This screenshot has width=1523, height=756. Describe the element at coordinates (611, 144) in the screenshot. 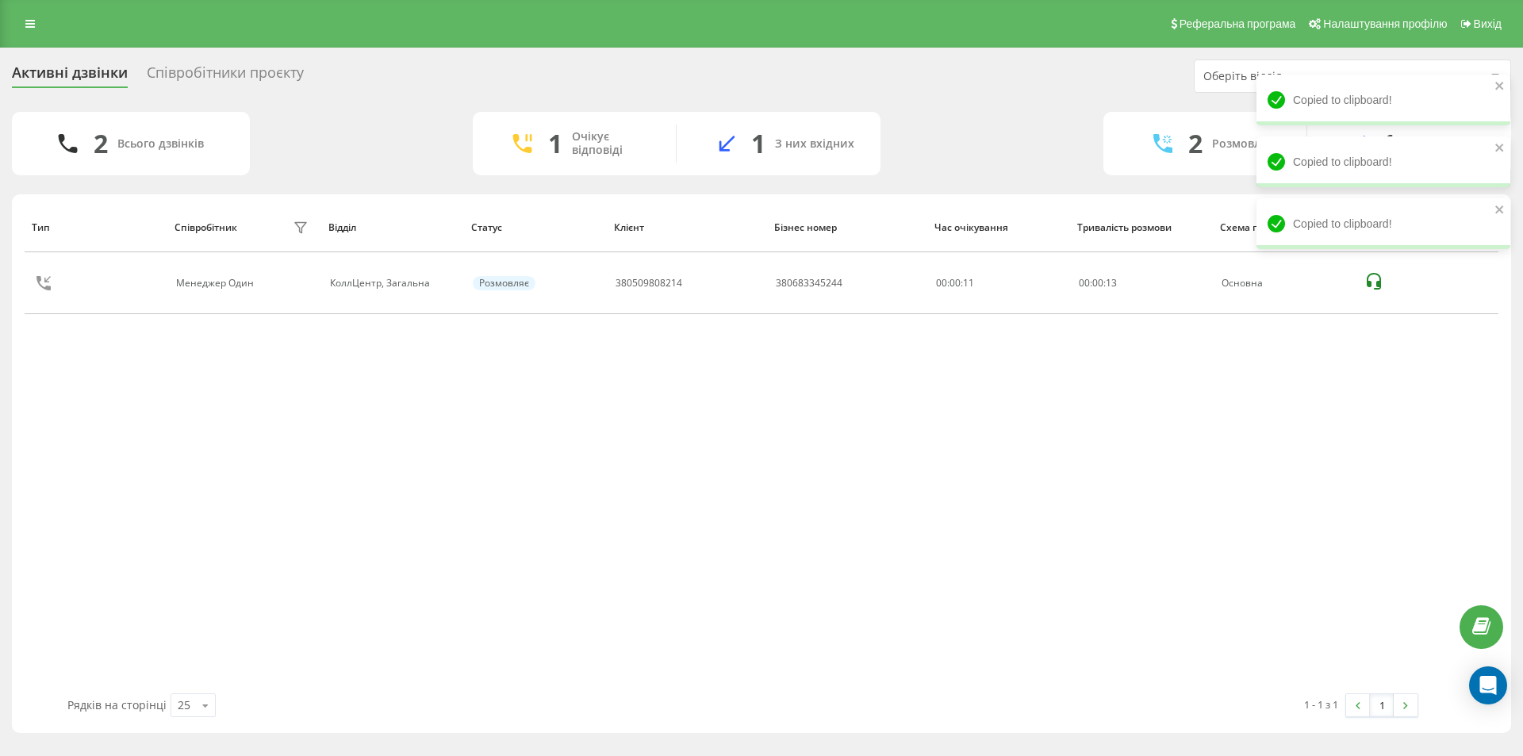

I see `div: Очікує відповіді` at that location.